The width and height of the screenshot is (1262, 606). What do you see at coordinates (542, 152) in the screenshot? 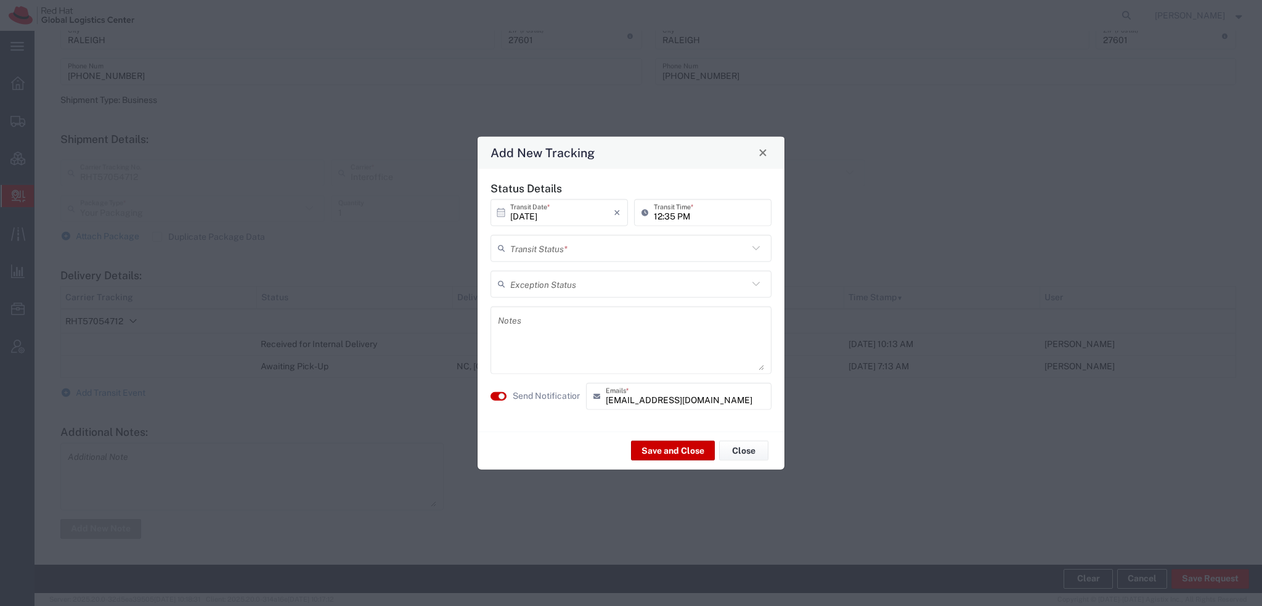
I see `h4: Add New Tracking` at bounding box center [542, 152].